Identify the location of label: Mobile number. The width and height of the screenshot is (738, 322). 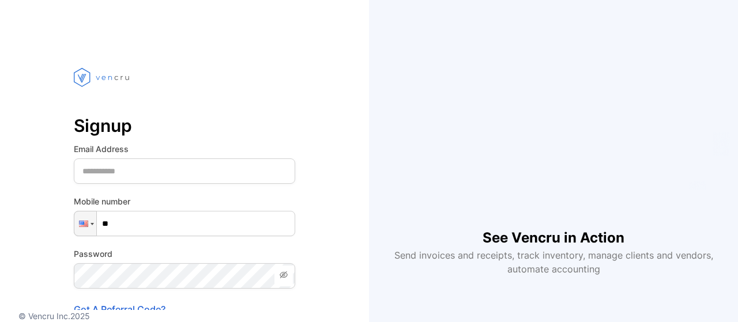
(184, 201).